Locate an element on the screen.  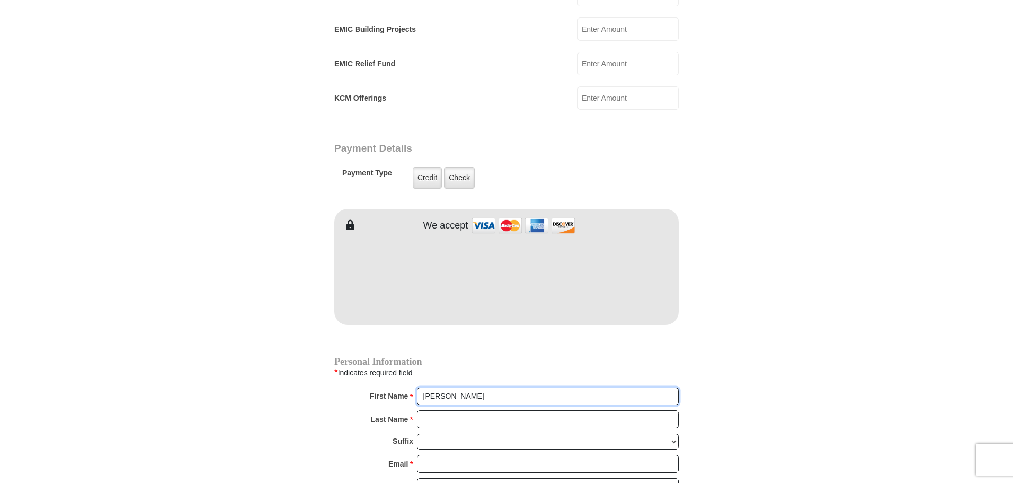
h3: Payment Details is located at coordinates (469, 148).